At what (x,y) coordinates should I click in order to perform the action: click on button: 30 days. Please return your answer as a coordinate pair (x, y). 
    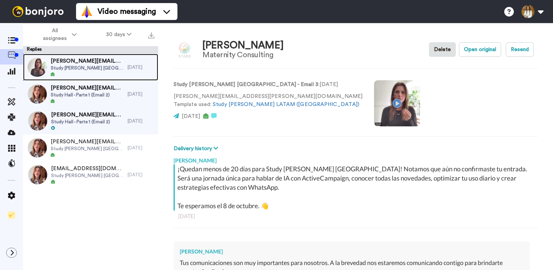
    Looking at the image, I should click on (119, 35).